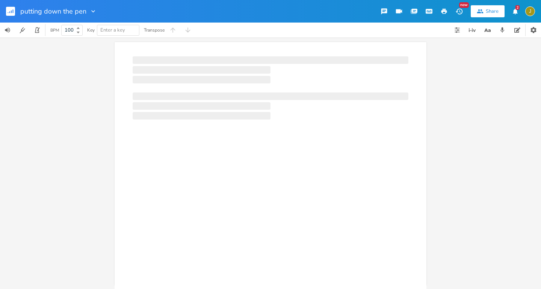 The width and height of the screenshot is (541, 289). What do you see at coordinates (113, 30) in the screenshot?
I see `span: Enter a key` at bounding box center [113, 30].